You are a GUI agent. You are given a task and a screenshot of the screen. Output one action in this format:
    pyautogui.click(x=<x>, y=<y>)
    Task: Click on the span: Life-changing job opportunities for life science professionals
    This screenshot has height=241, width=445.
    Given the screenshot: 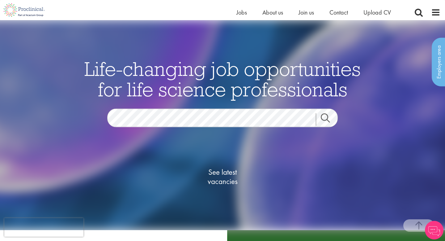 What is the action you would take?
    pyautogui.click(x=223, y=79)
    